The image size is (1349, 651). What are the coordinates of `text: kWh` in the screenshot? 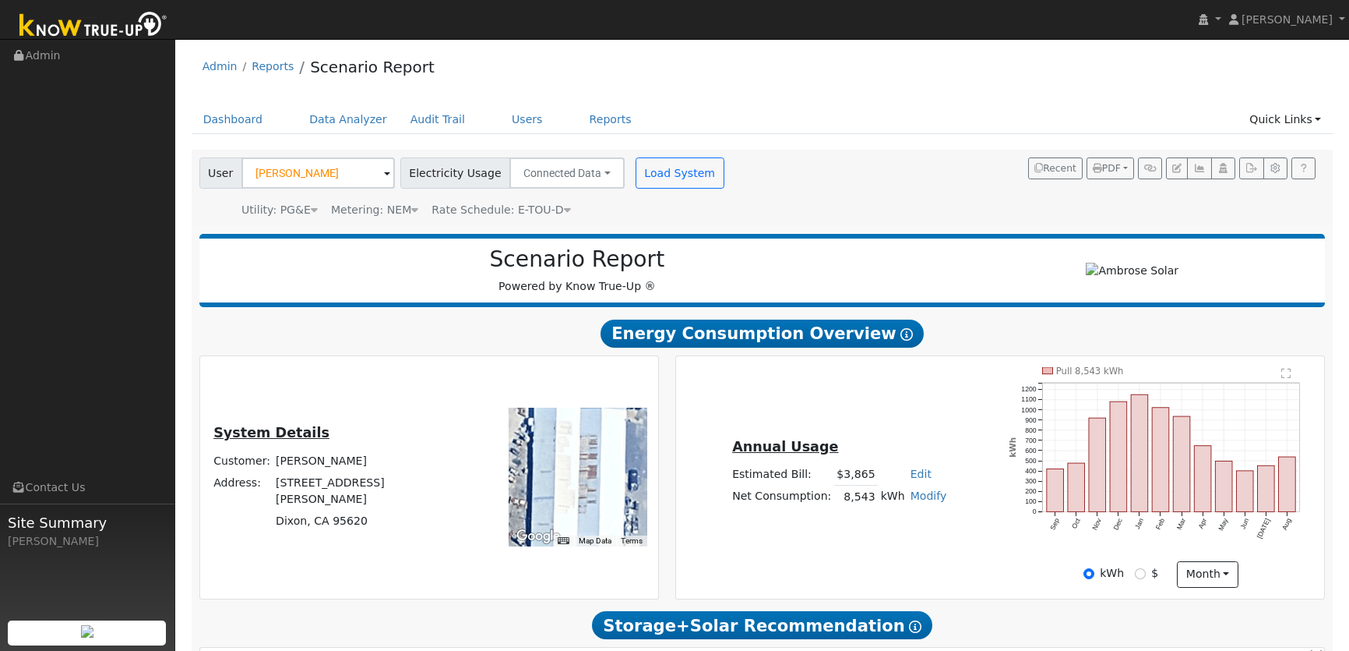 It's located at (1012, 447).